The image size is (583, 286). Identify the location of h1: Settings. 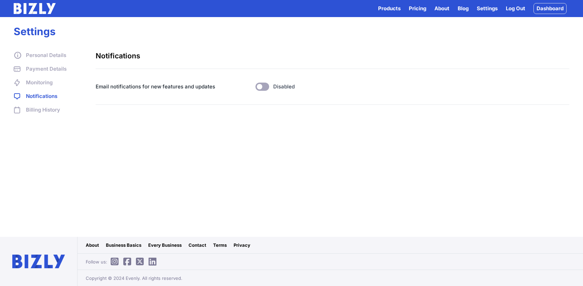
(291, 31).